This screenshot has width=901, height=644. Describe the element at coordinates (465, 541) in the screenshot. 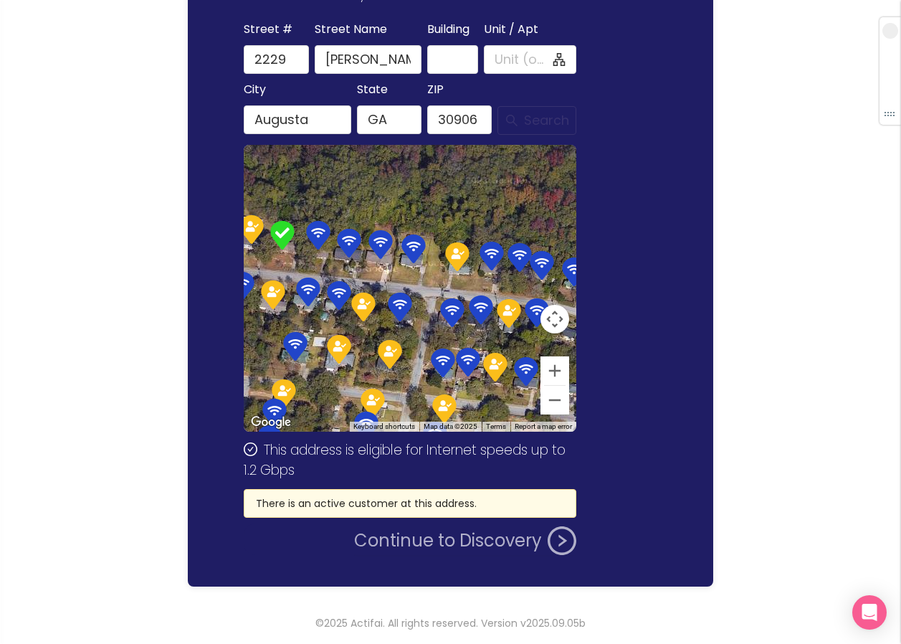

I see `button: Continue to Discovery` at that location.